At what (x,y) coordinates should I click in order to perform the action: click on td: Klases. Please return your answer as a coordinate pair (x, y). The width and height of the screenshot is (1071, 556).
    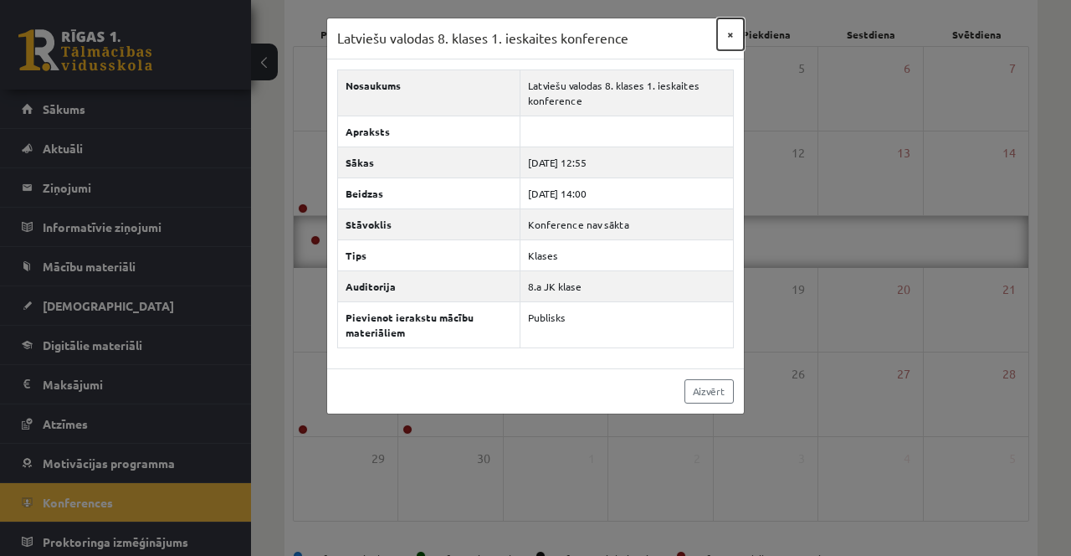
    Looking at the image, I should click on (626, 254).